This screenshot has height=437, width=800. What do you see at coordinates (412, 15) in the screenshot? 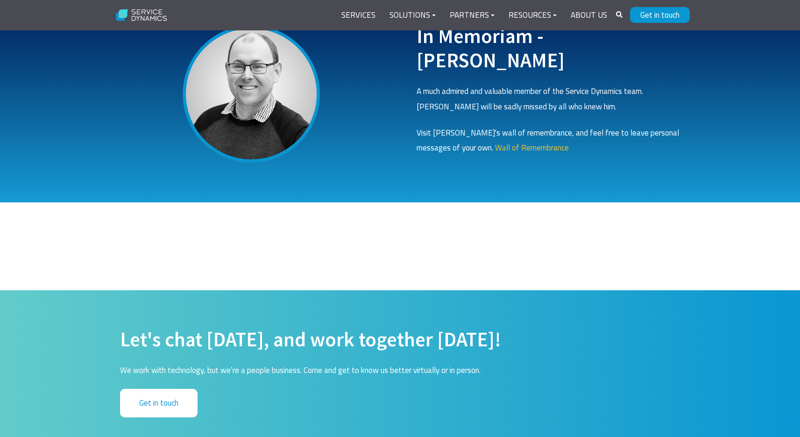
I see `a: Solutions` at bounding box center [412, 15].